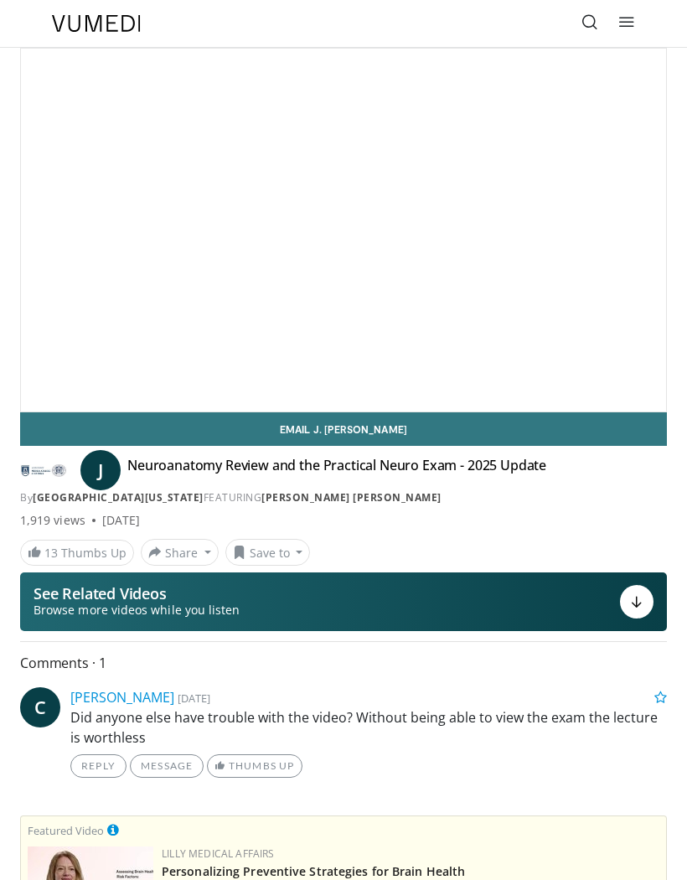 The width and height of the screenshot is (687, 880). Describe the element at coordinates (53, 520) in the screenshot. I see `span: 1,919 views` at that location.